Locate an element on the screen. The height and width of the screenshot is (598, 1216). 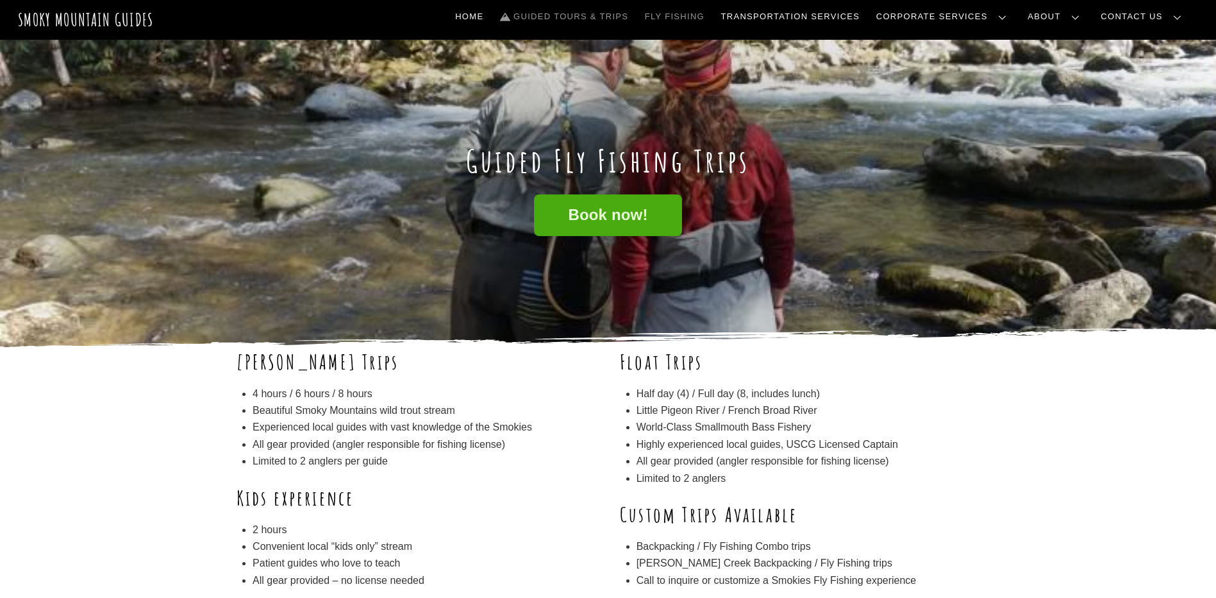
a: Corporate Services is located at coordinates (944, 17).